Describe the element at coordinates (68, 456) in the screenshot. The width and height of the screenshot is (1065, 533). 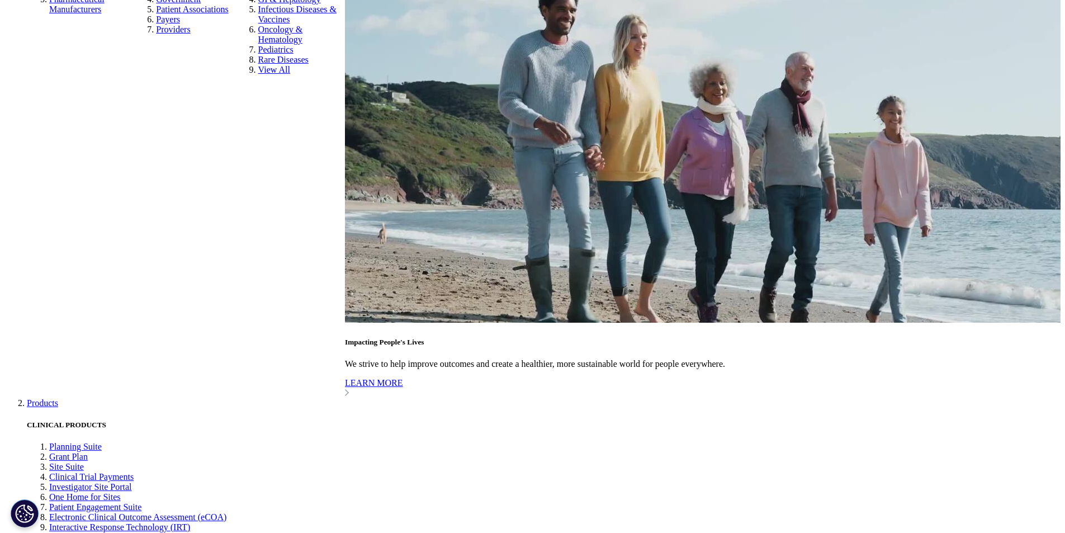
I see `a: Grant Plan` at that location.